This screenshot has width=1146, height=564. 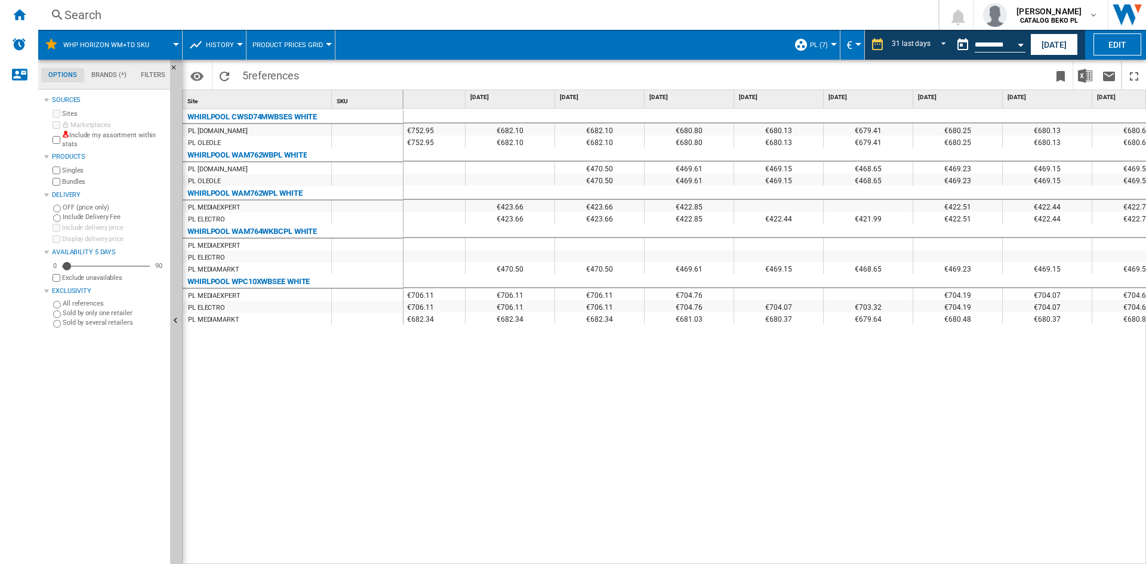 What do you see at coordinates (957, 180) in the screenshot?
I see `div: €469.23` at bounding box center [957, 180].